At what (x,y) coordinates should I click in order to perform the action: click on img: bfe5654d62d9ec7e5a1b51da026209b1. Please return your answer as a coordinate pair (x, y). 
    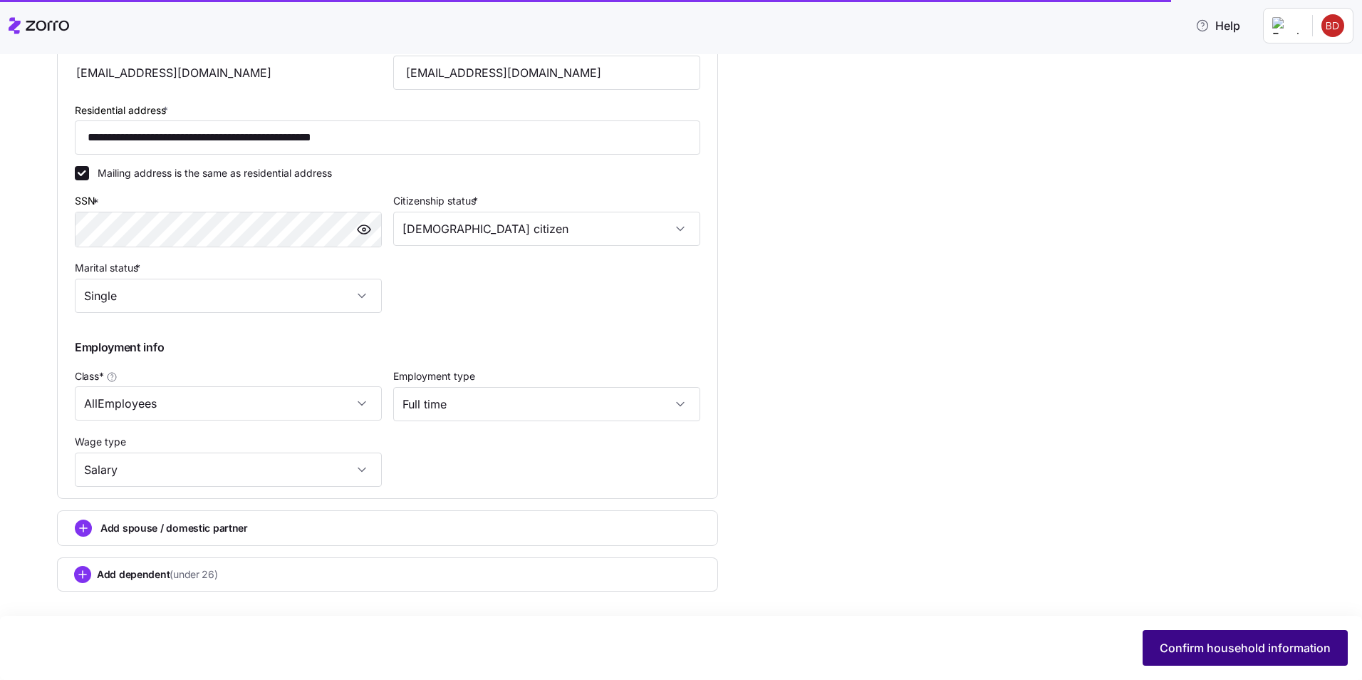
    Looking at the image, I should click on (1333, 26).